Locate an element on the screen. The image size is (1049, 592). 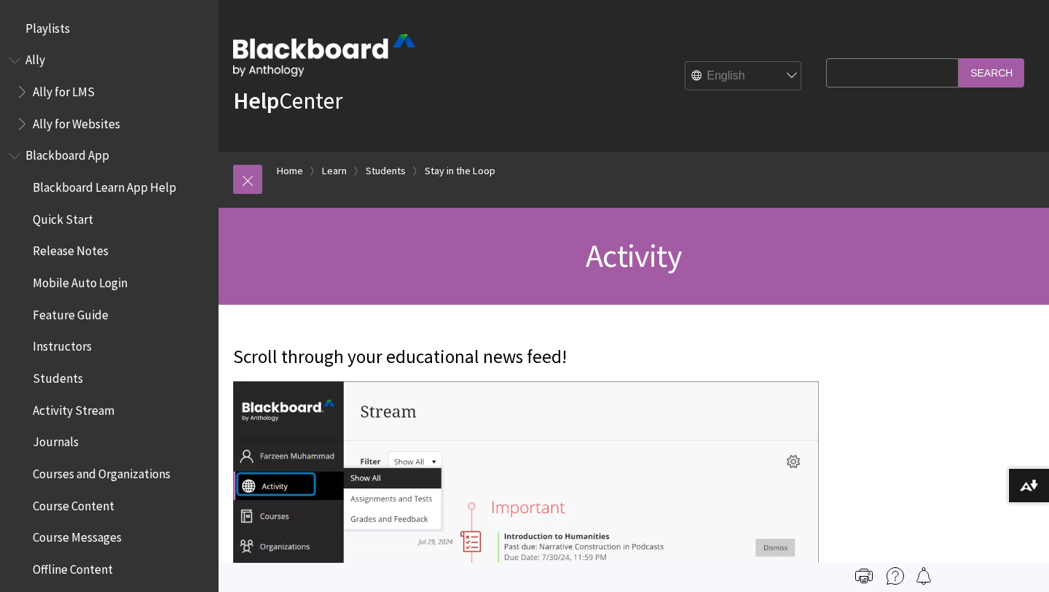
span: Ally for LMS is located at coordinates (63, 89).